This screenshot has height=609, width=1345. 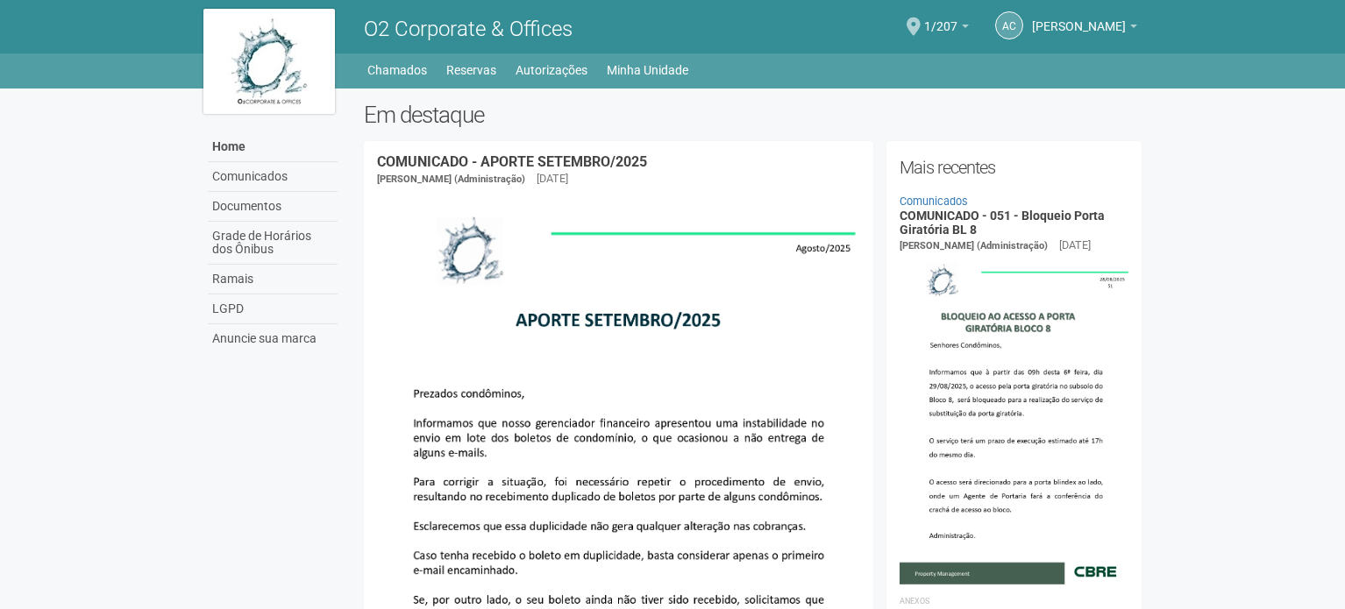 What do you see at coordinates (269, 61) in the screenshot?
I see `img: logo.jpg` at bounding box center [269, 61].